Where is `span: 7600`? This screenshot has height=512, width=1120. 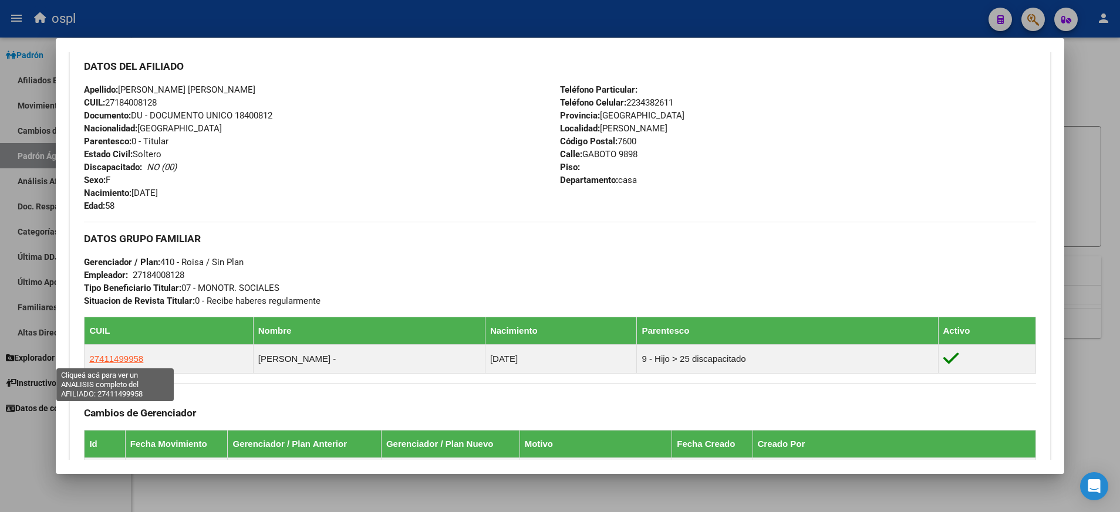 span: 7600 is located at coordinates (598, 141).